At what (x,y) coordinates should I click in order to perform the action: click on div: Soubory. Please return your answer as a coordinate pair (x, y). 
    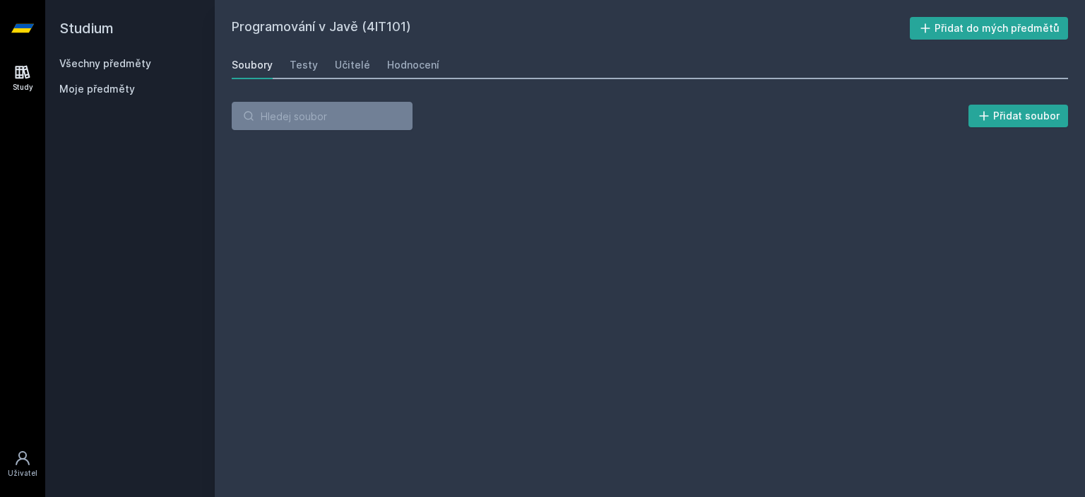
    Looking at the image, I should click on (252, 65).